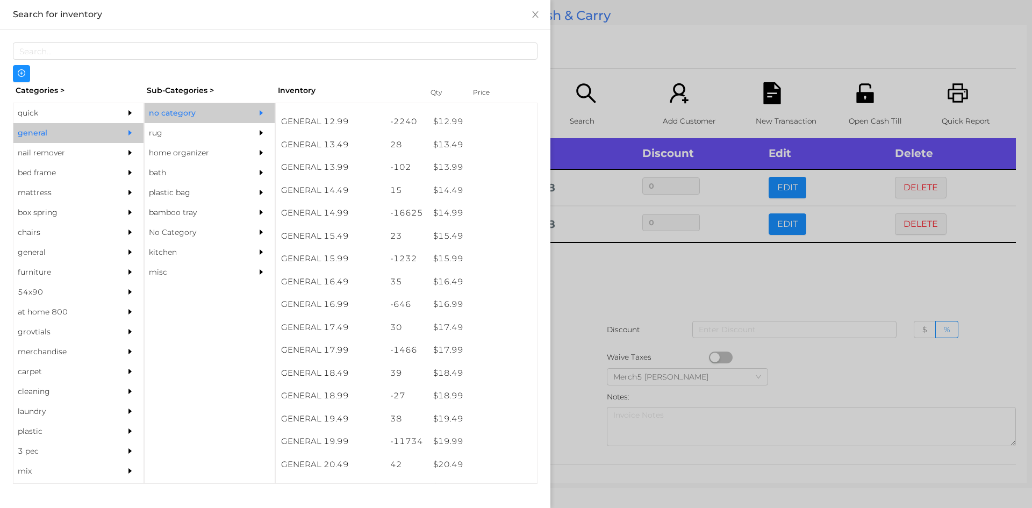 The height and width of the screenshot is (508, 1032). What do you see at coordinates (482, 304) in the screenshot?
I see `div: $ 16.99` at bounding box center [482, 304].